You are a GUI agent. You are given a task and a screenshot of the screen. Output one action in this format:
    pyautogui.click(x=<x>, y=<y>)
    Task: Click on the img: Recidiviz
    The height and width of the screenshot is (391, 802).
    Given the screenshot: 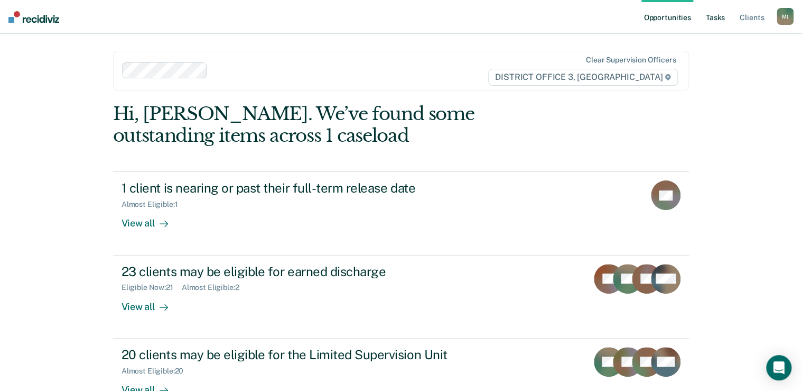 What is the action you would take?
    pyautogui.click(x=34, y=17)
    